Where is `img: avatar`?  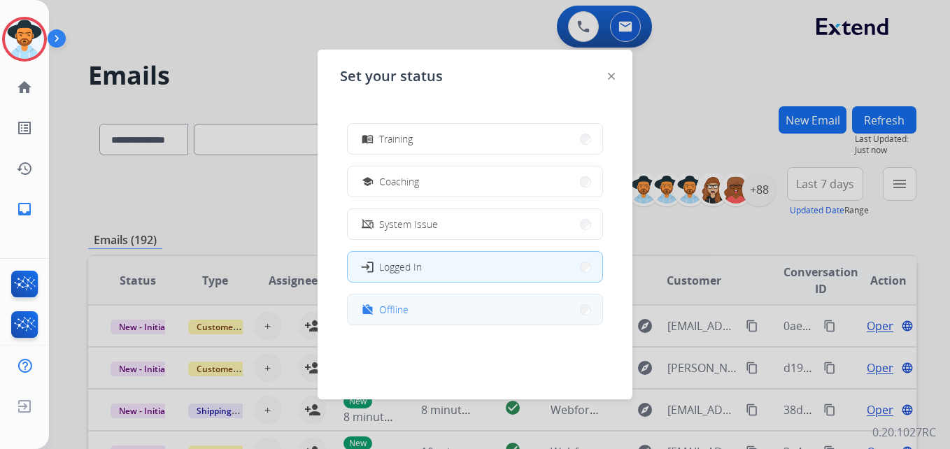 img: avatar is located at coordinates (24, 39).